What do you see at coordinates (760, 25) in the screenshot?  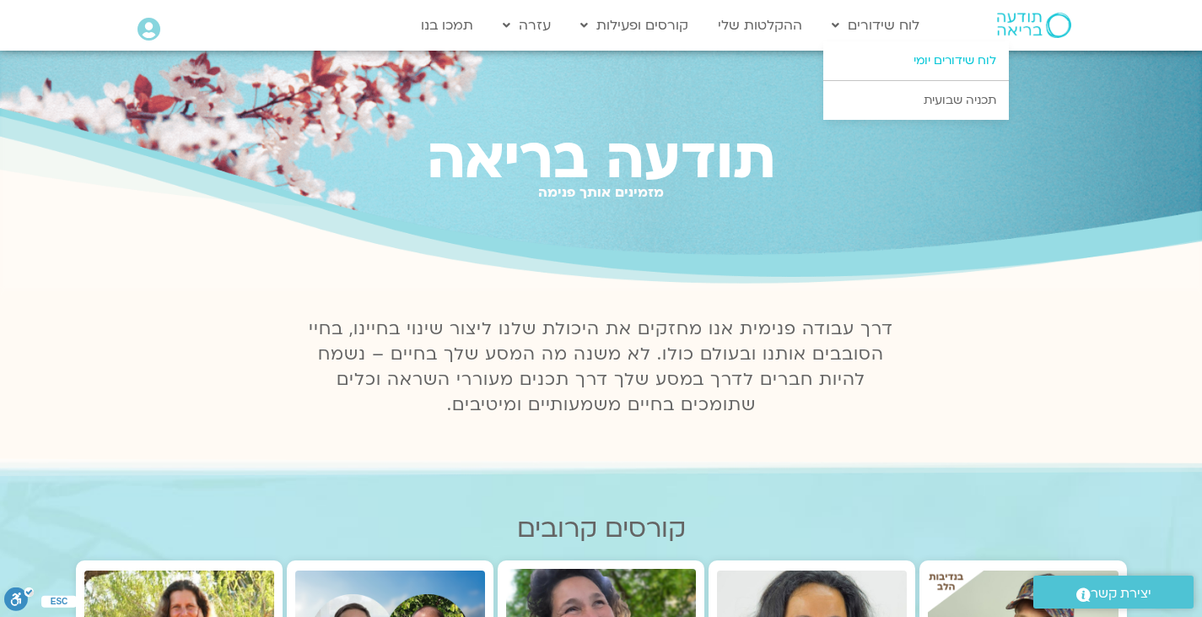 I see `a: ההקלטות שלי` at bounding box center [760, 25].